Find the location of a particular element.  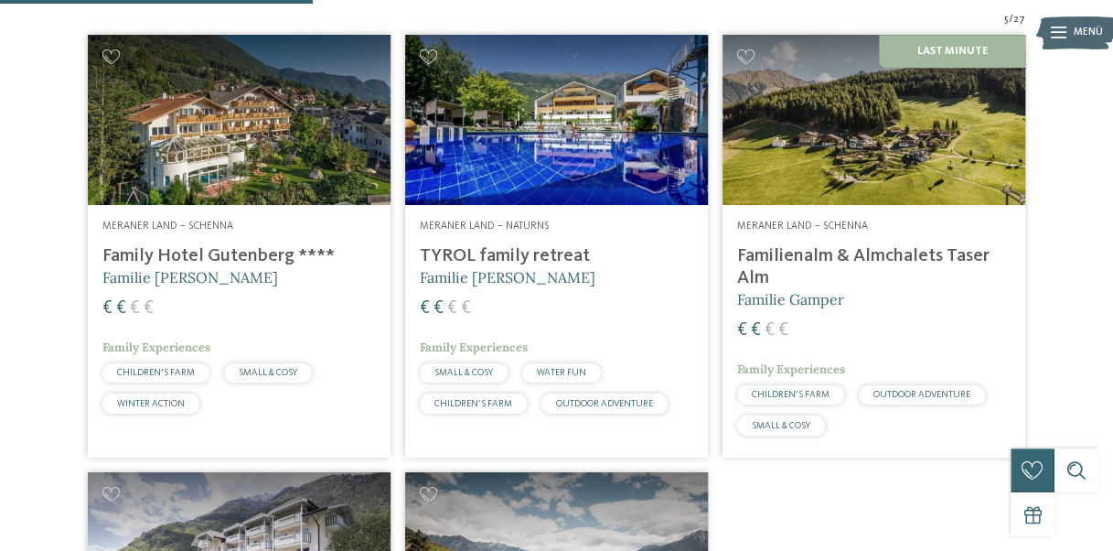

a: Familienhotels gesucht? Hier findet ihr die besten! Meraner Land – Naturns TYROL family retreat F... is located at coordinates (556, 246).